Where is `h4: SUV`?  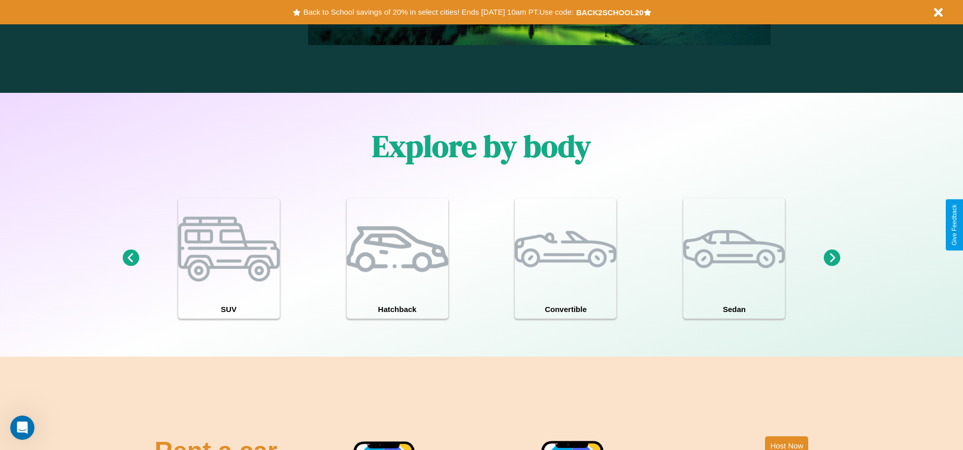 h4: SUV is located at coordinates (229, 309).